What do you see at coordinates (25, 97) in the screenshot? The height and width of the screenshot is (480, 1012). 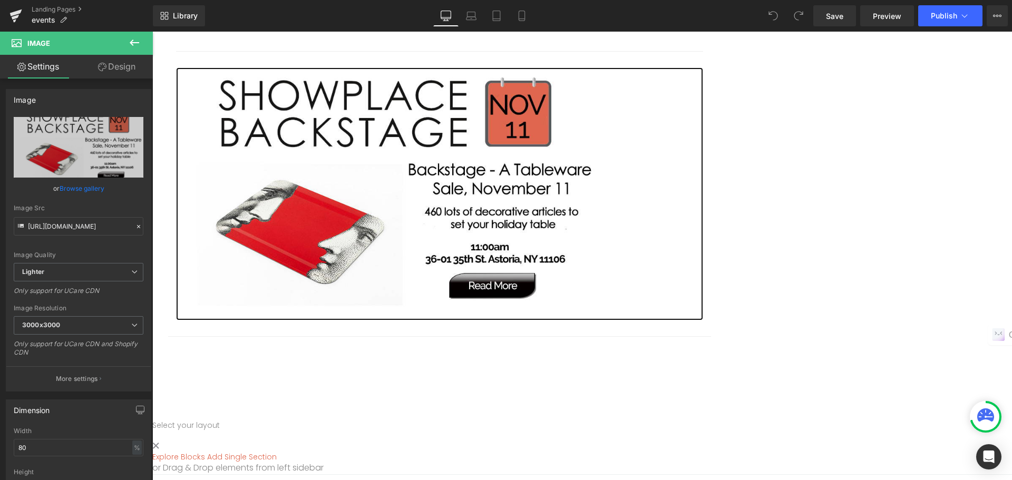 I see `div: Image` at bounding box center [25, 97].